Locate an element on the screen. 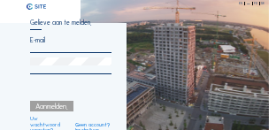  div: Aanmelden. is located at coordinates (51, 106).